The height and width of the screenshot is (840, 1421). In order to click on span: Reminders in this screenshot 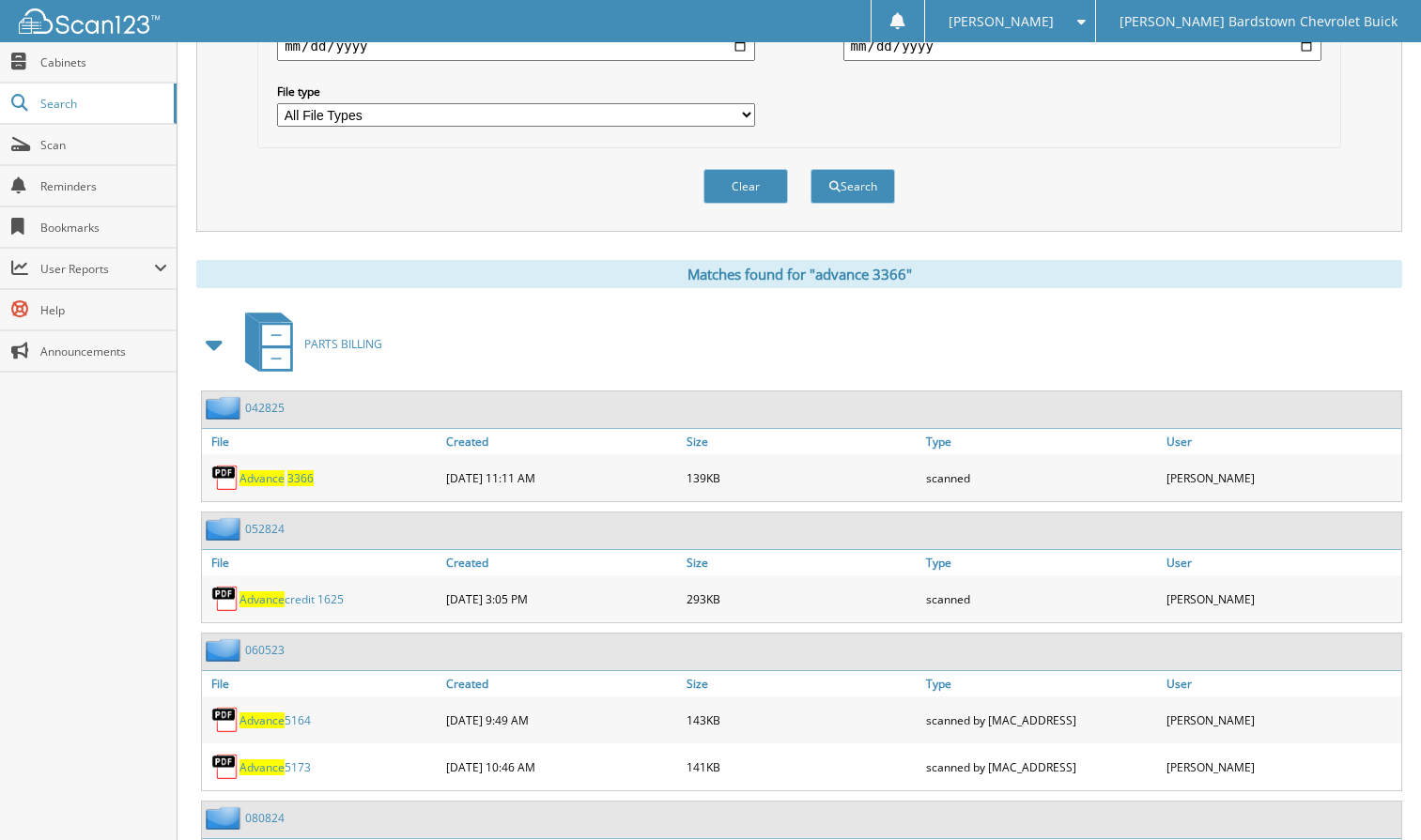, I will do `click(104, 186)`.